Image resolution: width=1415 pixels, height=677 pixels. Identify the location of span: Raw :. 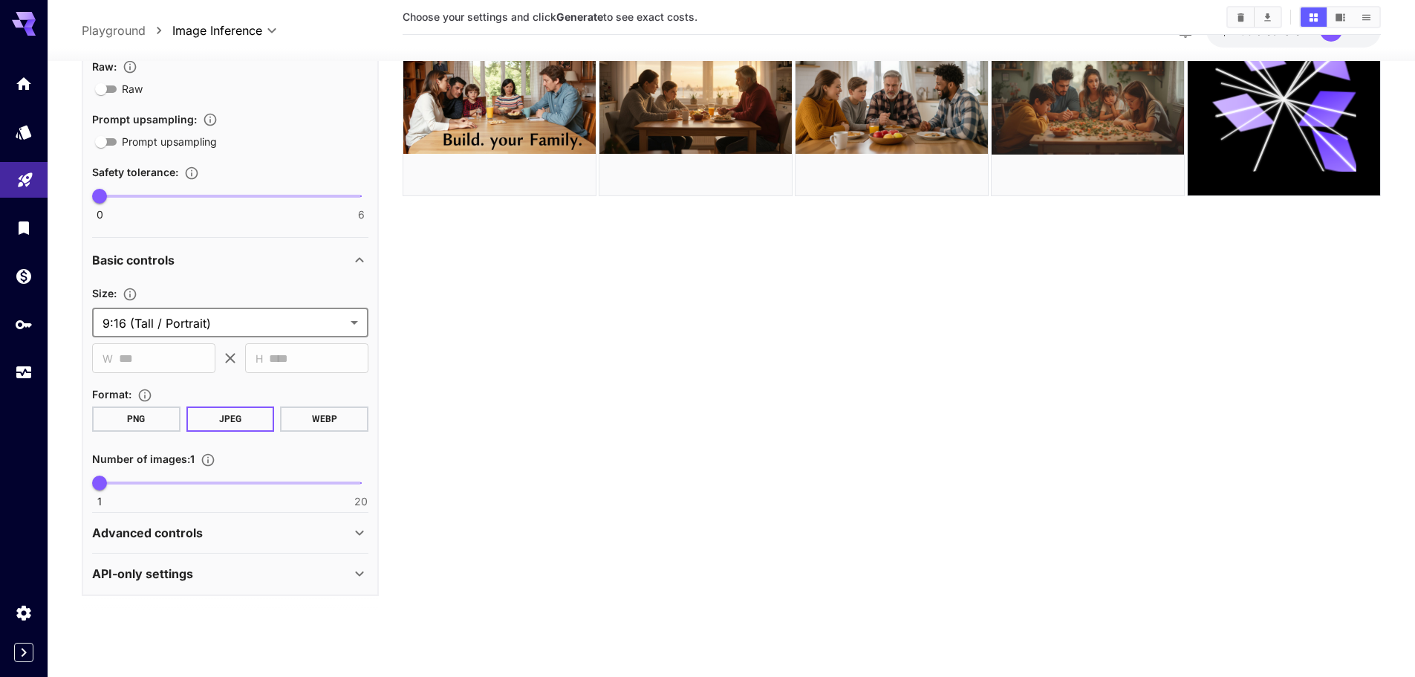
(104, 65).